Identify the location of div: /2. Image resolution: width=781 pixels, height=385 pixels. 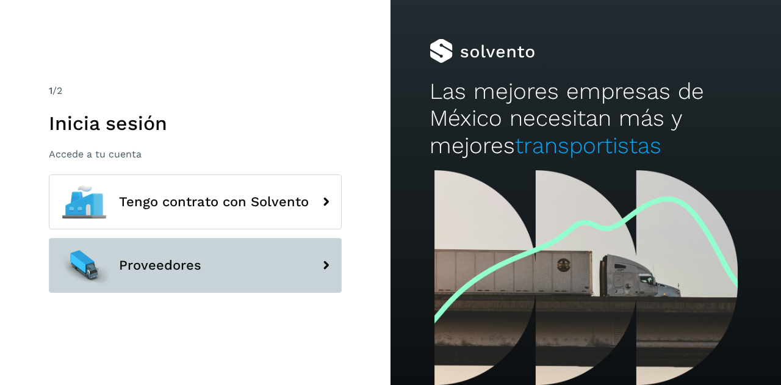
(195, 91).